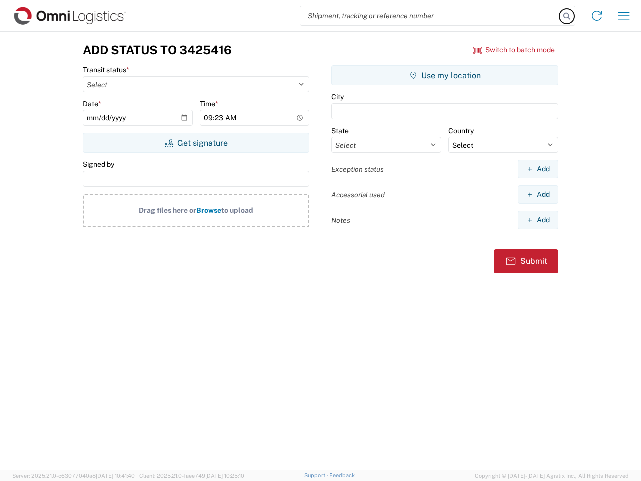 The height and width of the screenshot is (481, 641). Describe the element at coordinates (340, 220) in the screenshot. I see `label: Notes` at that location.